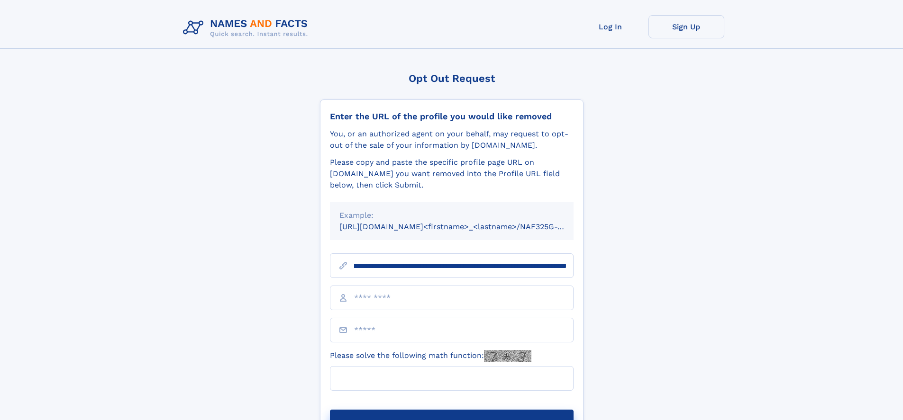  Describe the element at coordinates (452, 117) in the screenshot. I see `div: Enter the URL of the profile you would like removed` at that location.